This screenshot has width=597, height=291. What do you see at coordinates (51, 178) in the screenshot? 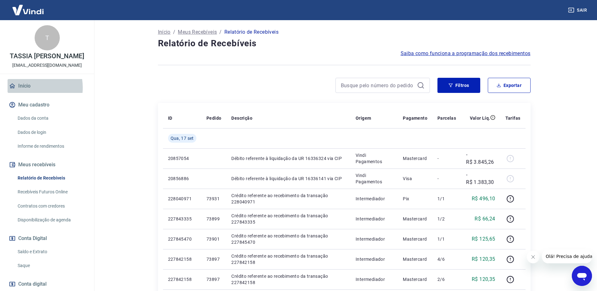
I see `a: Relatório de Recebíveis` at bounding box center [51, 178].